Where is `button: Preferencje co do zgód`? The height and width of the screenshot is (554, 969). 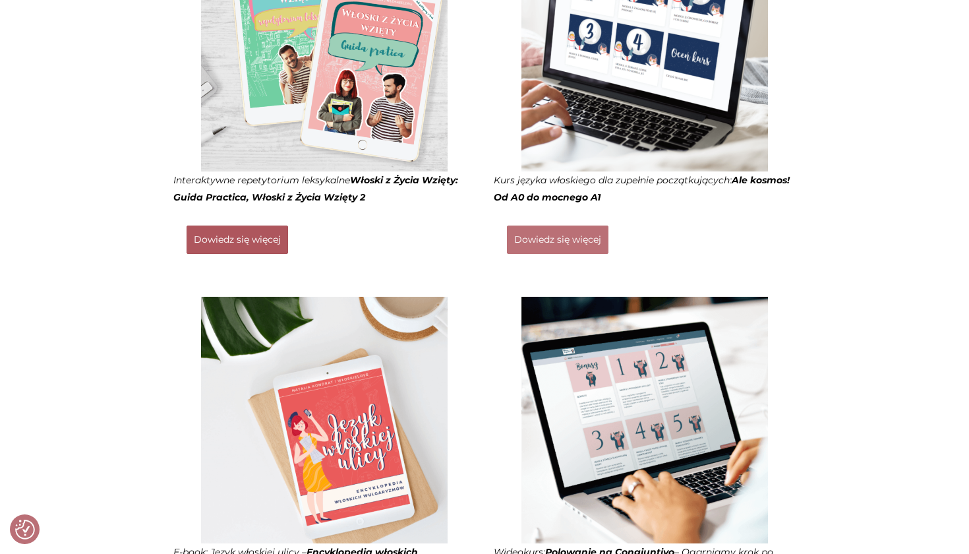 button: Preferencje co do zgód is located at coordinates (25, 529).